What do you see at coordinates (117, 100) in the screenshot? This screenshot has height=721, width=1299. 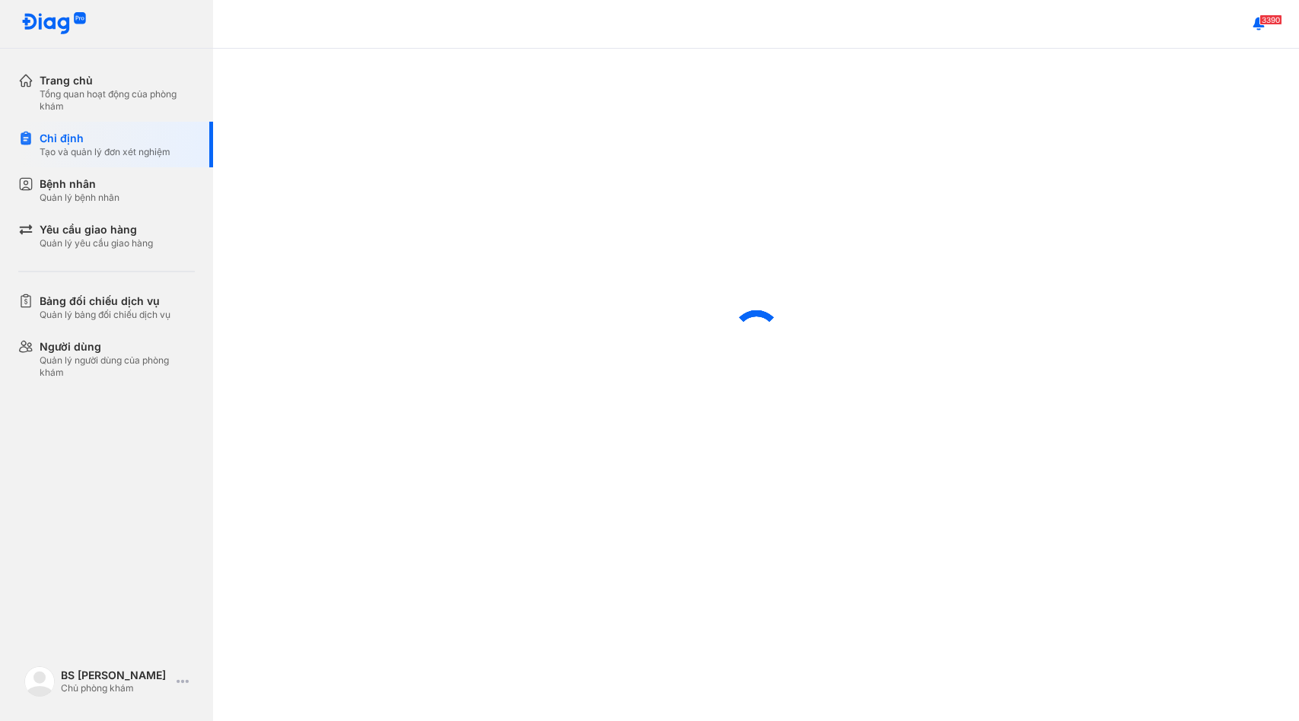 I see `div: Tổng quan hoạt động của phòng khám` at bounding box center [117, 100].